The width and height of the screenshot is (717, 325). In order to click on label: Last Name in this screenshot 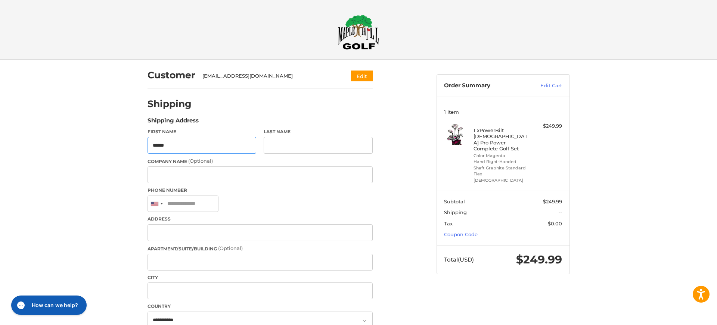, I will do `click(318, 132)`.